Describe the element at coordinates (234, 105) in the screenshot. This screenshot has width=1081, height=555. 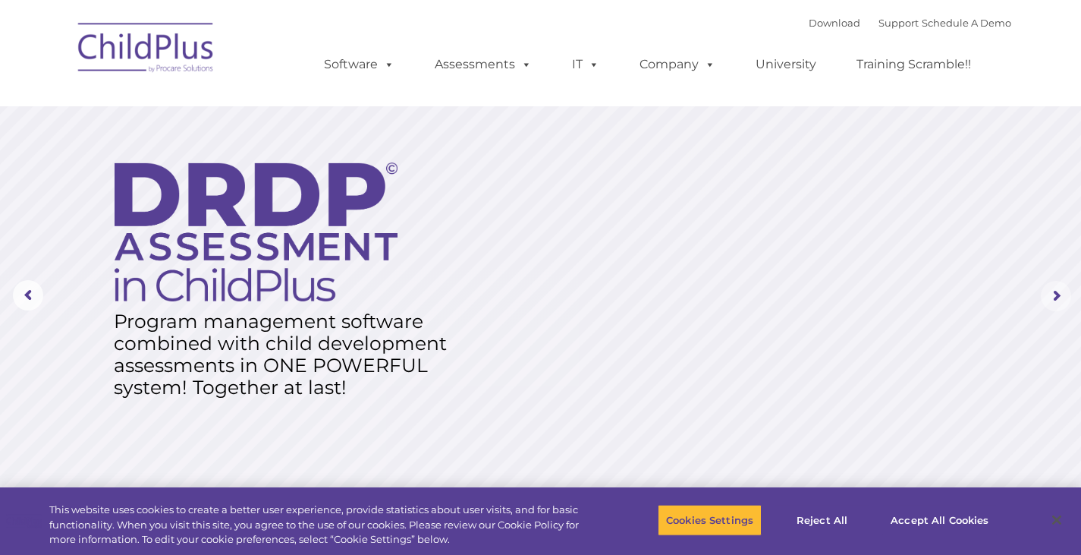
I see `span: Last name` at that location.